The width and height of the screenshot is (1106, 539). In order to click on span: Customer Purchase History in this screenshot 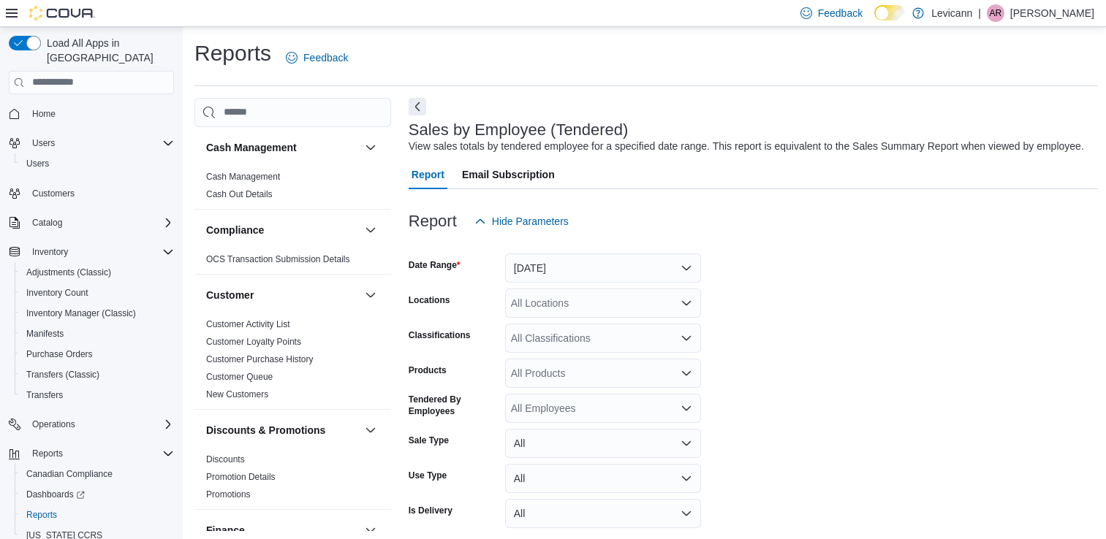, I will do `click(259, 360)`.